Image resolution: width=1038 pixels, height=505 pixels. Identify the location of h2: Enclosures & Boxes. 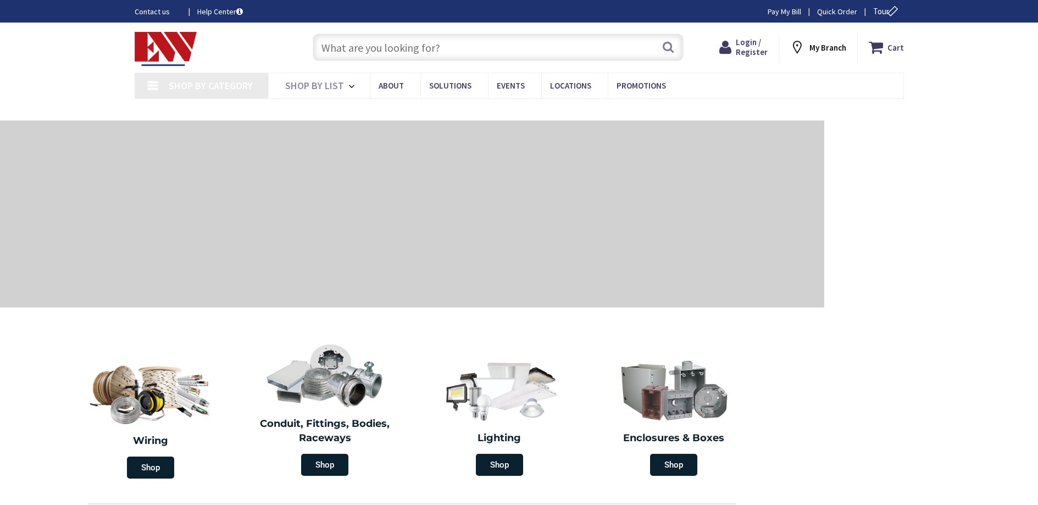
(674, 438).